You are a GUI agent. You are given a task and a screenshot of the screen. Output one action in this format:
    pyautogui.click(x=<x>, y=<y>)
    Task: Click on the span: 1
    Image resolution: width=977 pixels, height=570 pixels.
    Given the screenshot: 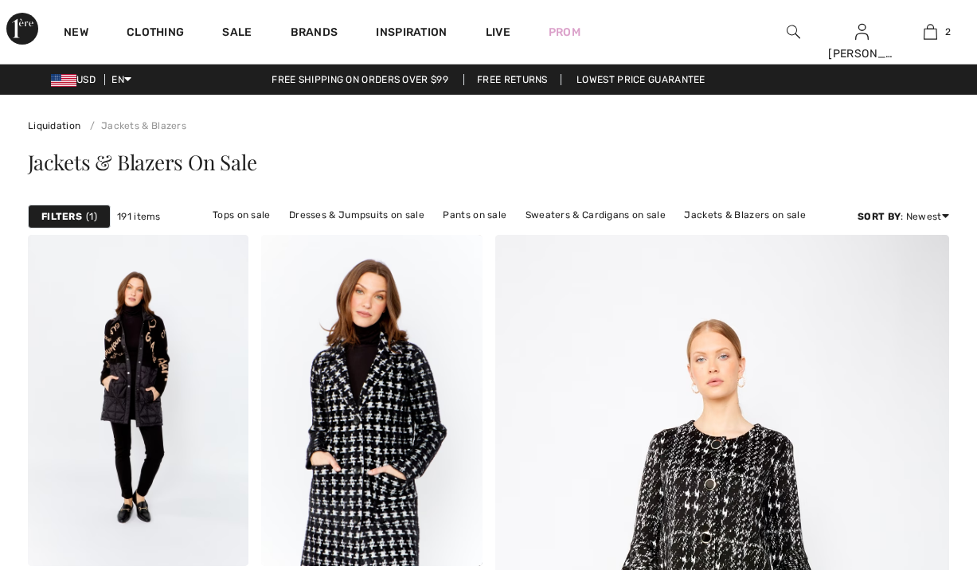 What is the action you would take?
    pyautogui.click(x=92, y=217)
    